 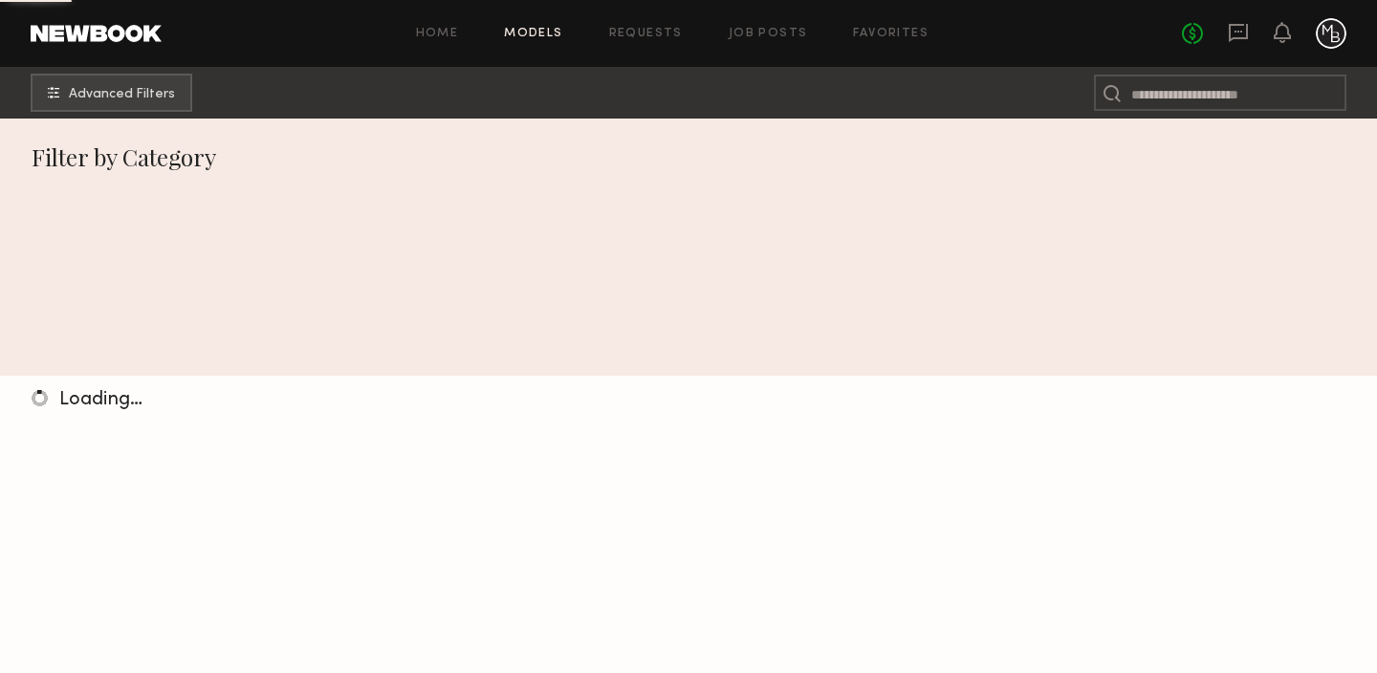 I want to click on button: Advanced Filters, so click(x=111, y=93).